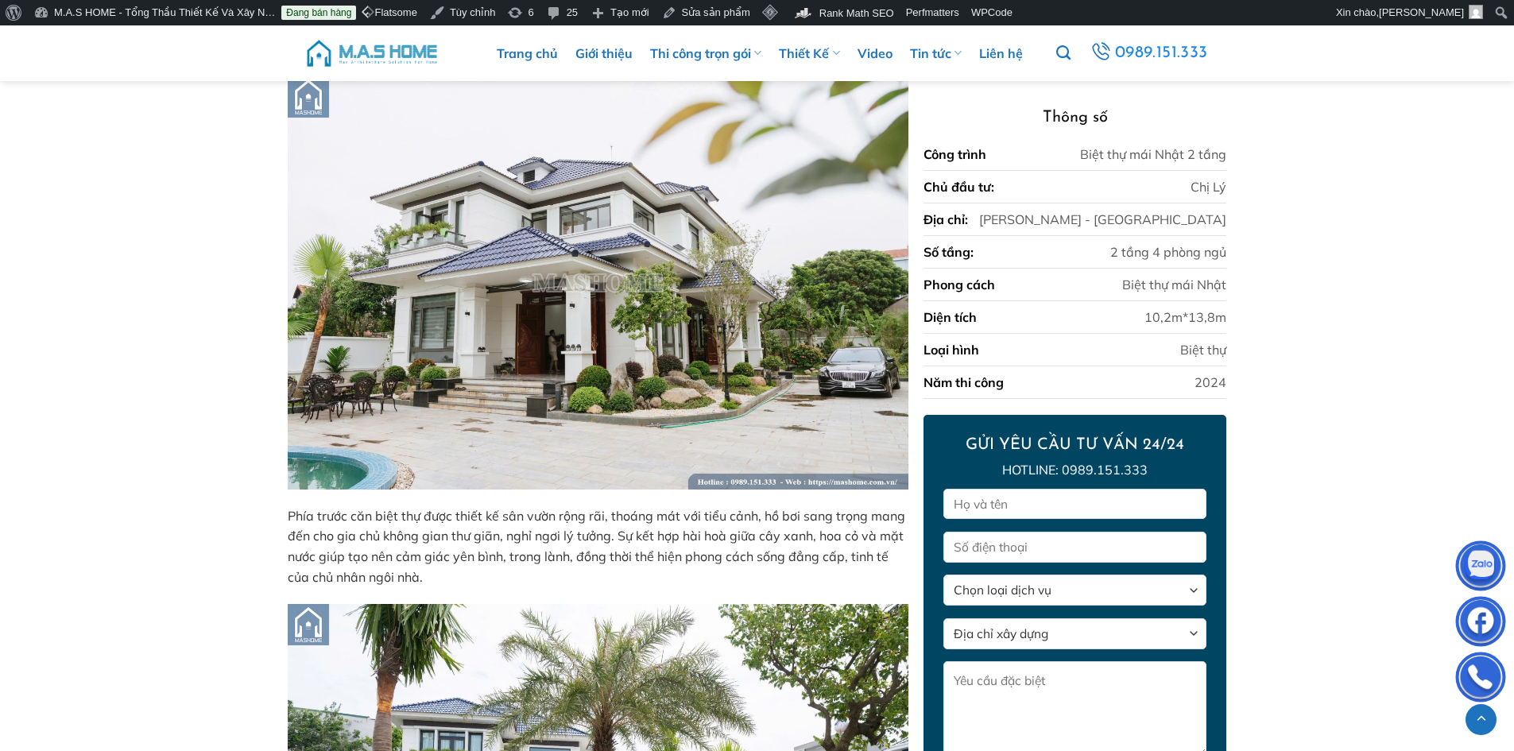 The image size is (1514, 751). I want to click on div: Biệt thự mái Nhật 2 tầng, so click(1153, 154).